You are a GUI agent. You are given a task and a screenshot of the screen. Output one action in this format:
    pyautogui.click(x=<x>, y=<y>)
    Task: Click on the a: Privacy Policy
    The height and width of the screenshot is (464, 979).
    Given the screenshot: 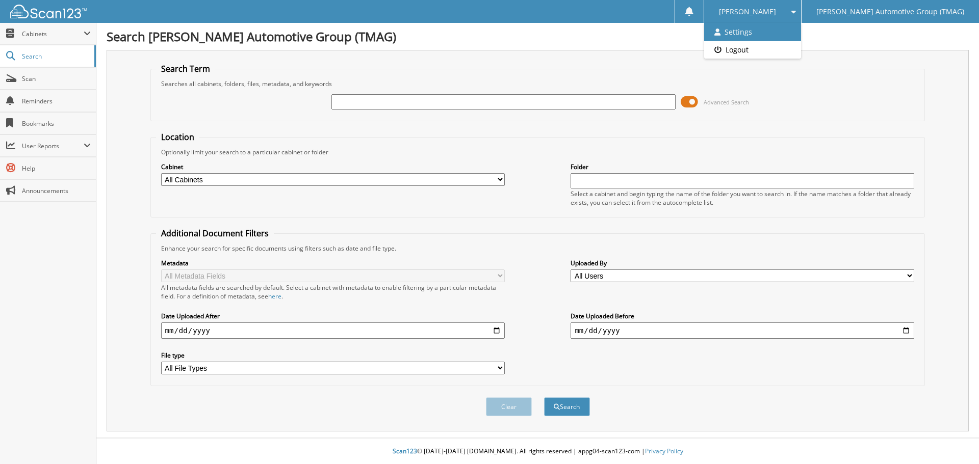 What is the action you would take?
    pyautogui.click(x=664, y=451)
    